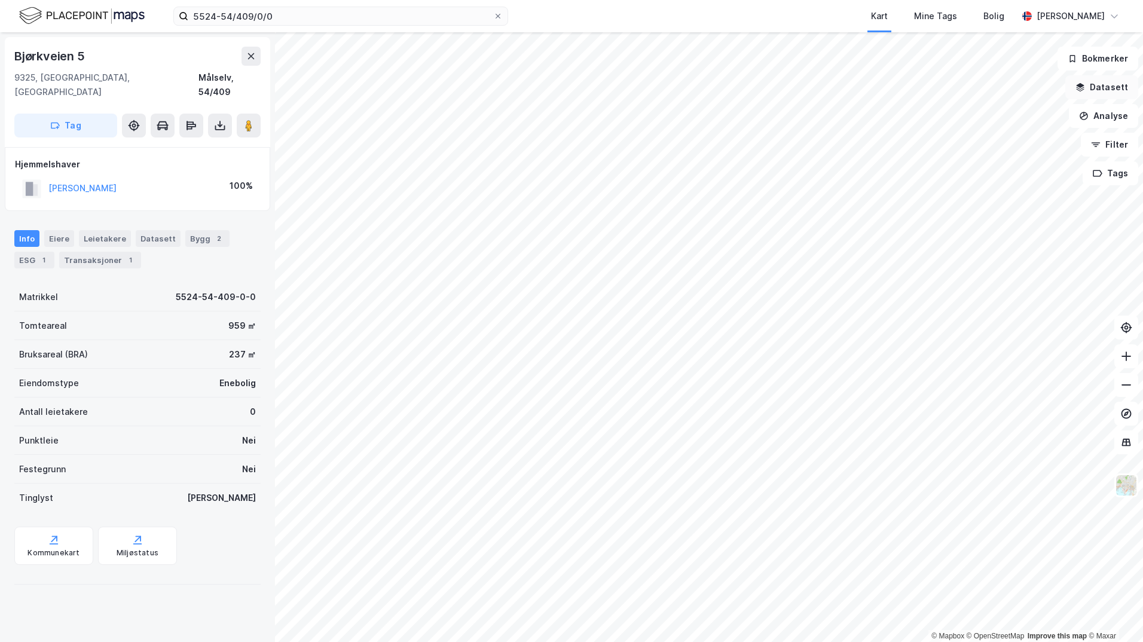 The height and width of the screenshot is (642, 1143). I want to click on div: Chat Widget, so click(1113, 614).